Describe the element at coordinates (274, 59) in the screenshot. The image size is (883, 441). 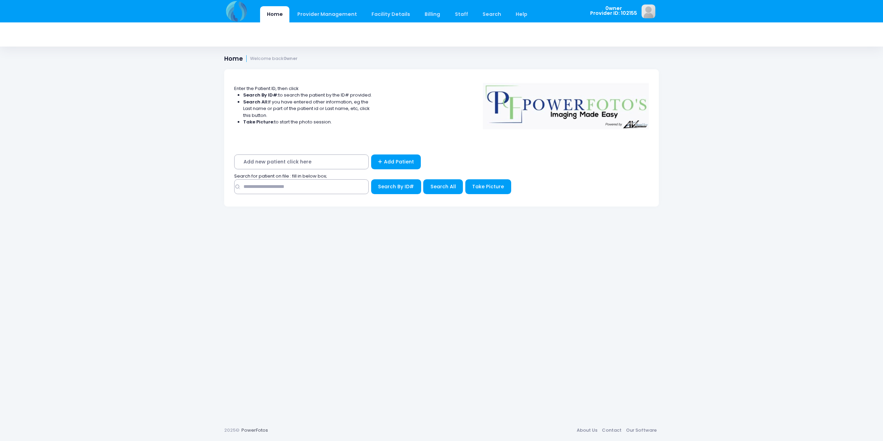
I see `small: Welcome back` at that location.